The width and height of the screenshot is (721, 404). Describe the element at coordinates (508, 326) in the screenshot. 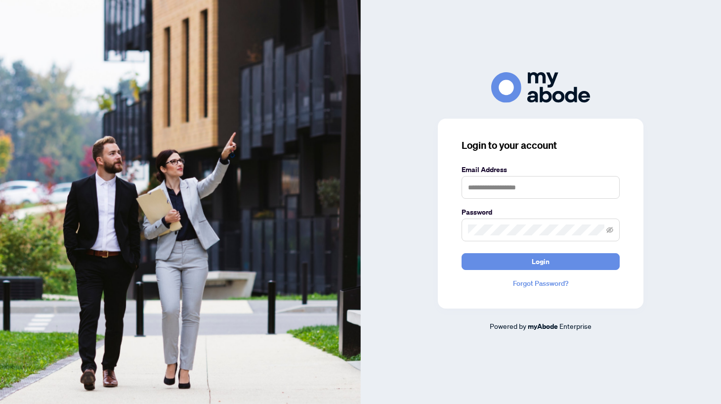

I see `span: Powered by` at that location.